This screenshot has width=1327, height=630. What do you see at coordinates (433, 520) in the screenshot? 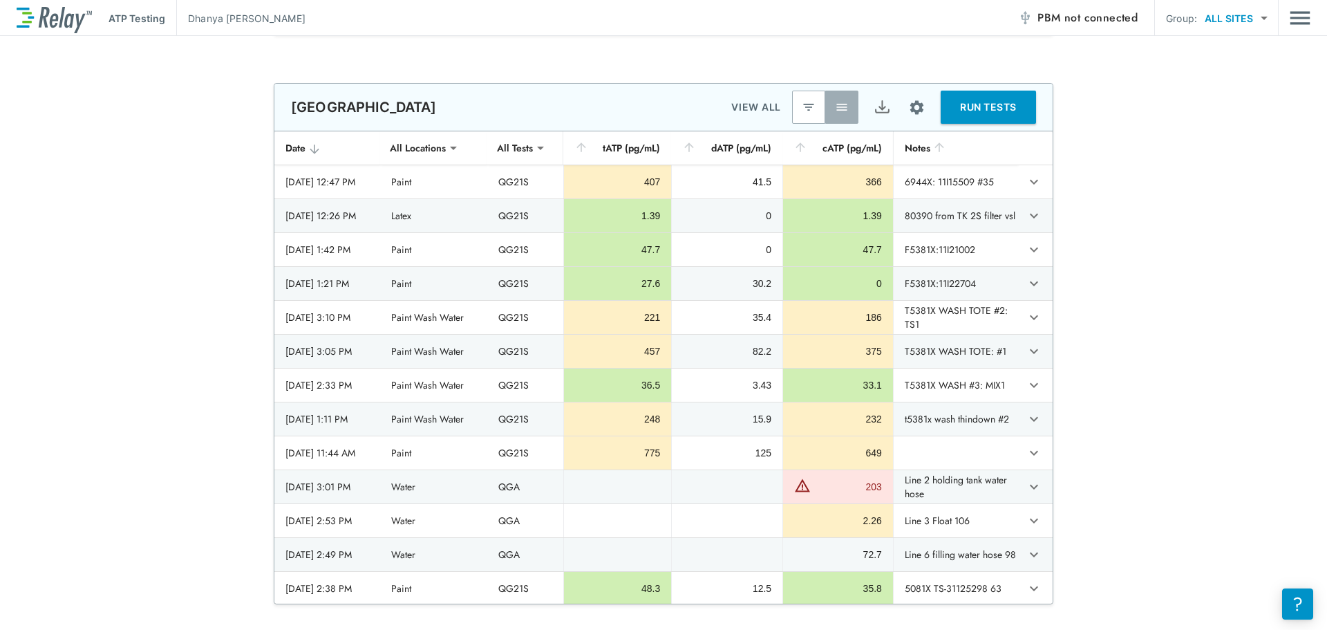
I see `td: Water` at bounding box center [433, 520].